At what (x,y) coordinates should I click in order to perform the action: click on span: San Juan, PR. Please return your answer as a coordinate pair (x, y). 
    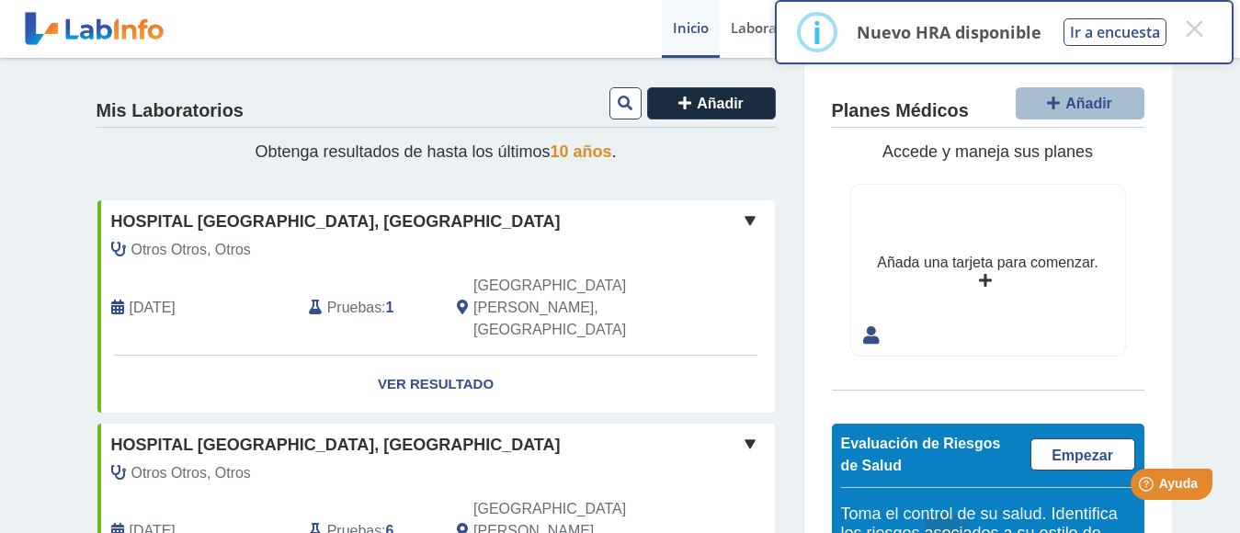
    Looking at the image, I should click on (575, 308).